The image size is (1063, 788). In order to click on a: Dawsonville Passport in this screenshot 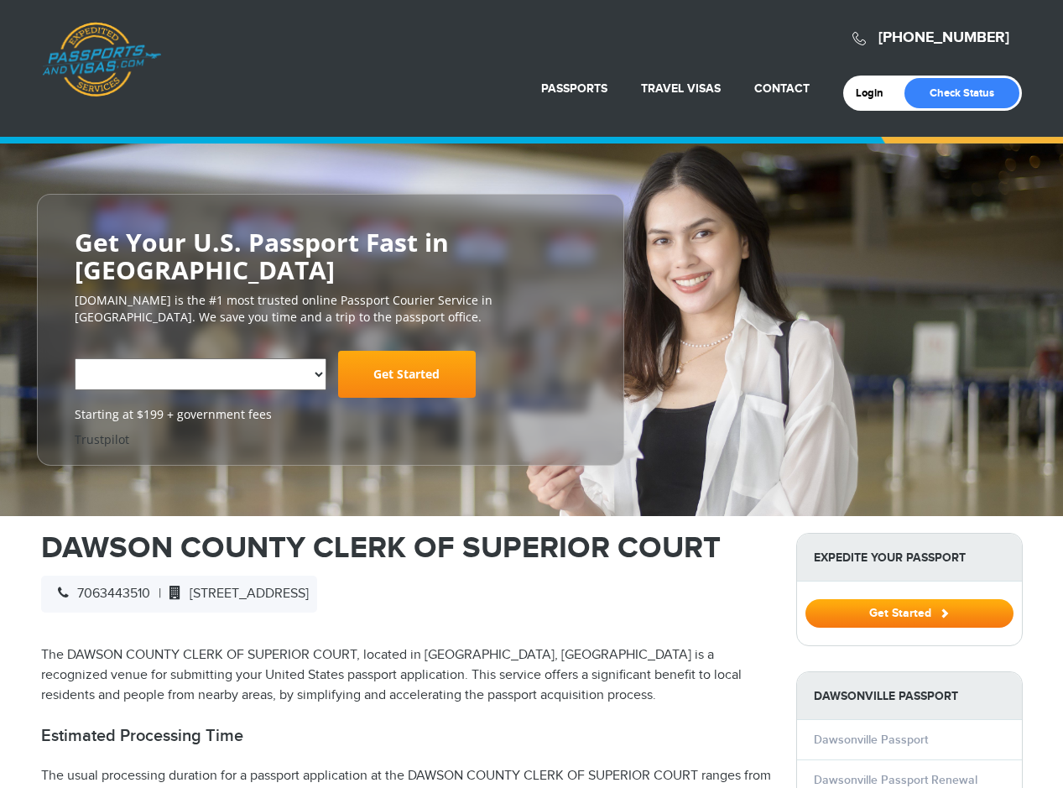, I will do `click(871, 739)`.